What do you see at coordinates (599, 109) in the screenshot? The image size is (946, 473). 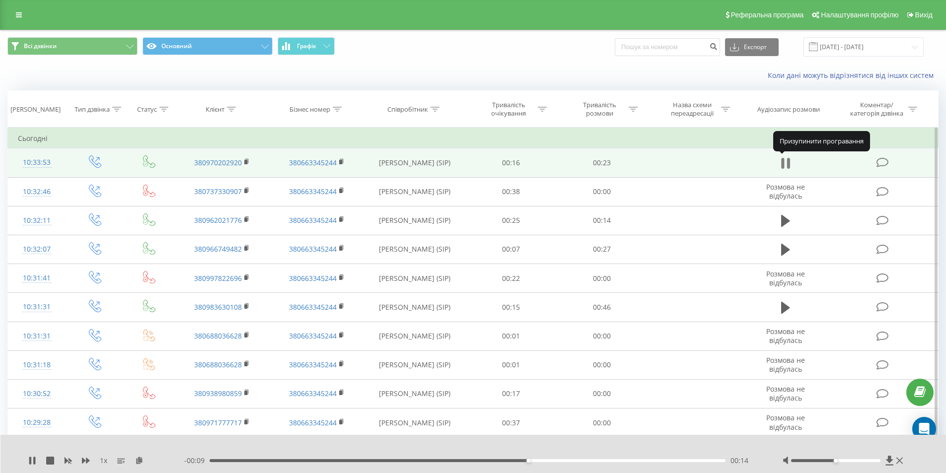 I see `div: Тривалість розмови` at bounding box center [599, 109].